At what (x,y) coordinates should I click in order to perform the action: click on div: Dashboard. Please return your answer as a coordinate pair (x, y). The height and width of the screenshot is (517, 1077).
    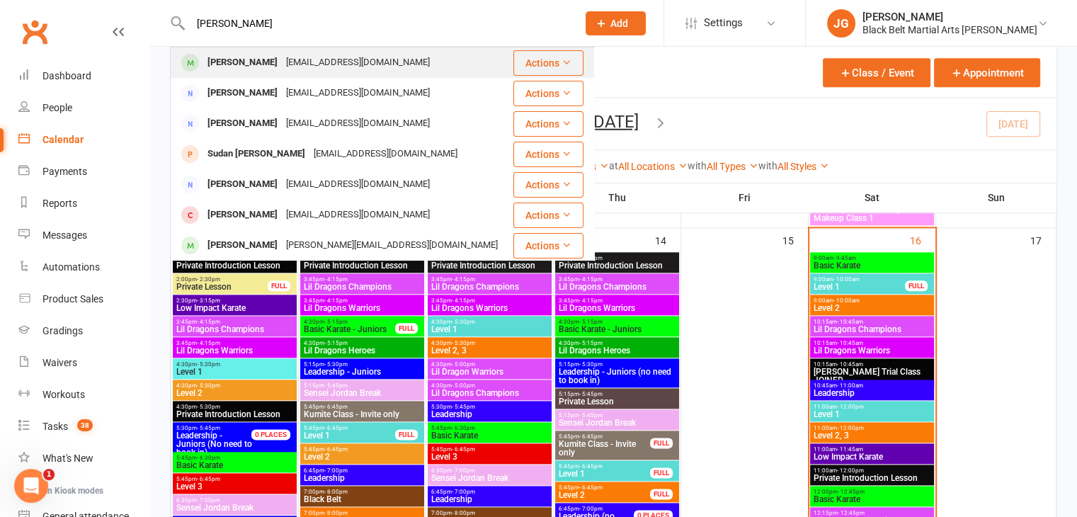
    Looking at the image, I should click on (67, 76).